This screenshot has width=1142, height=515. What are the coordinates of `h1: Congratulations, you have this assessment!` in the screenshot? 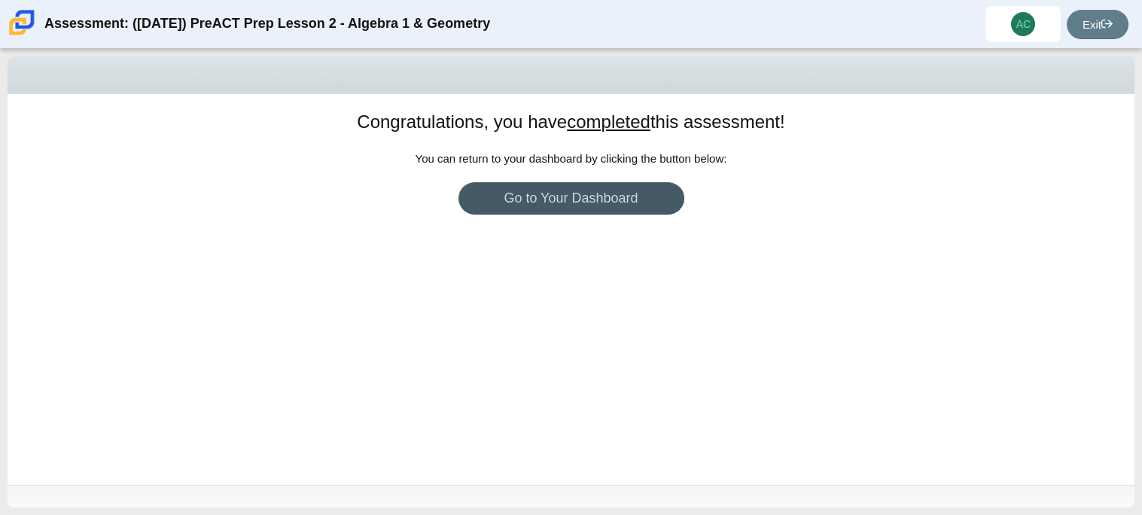 It's located at (571, 122).